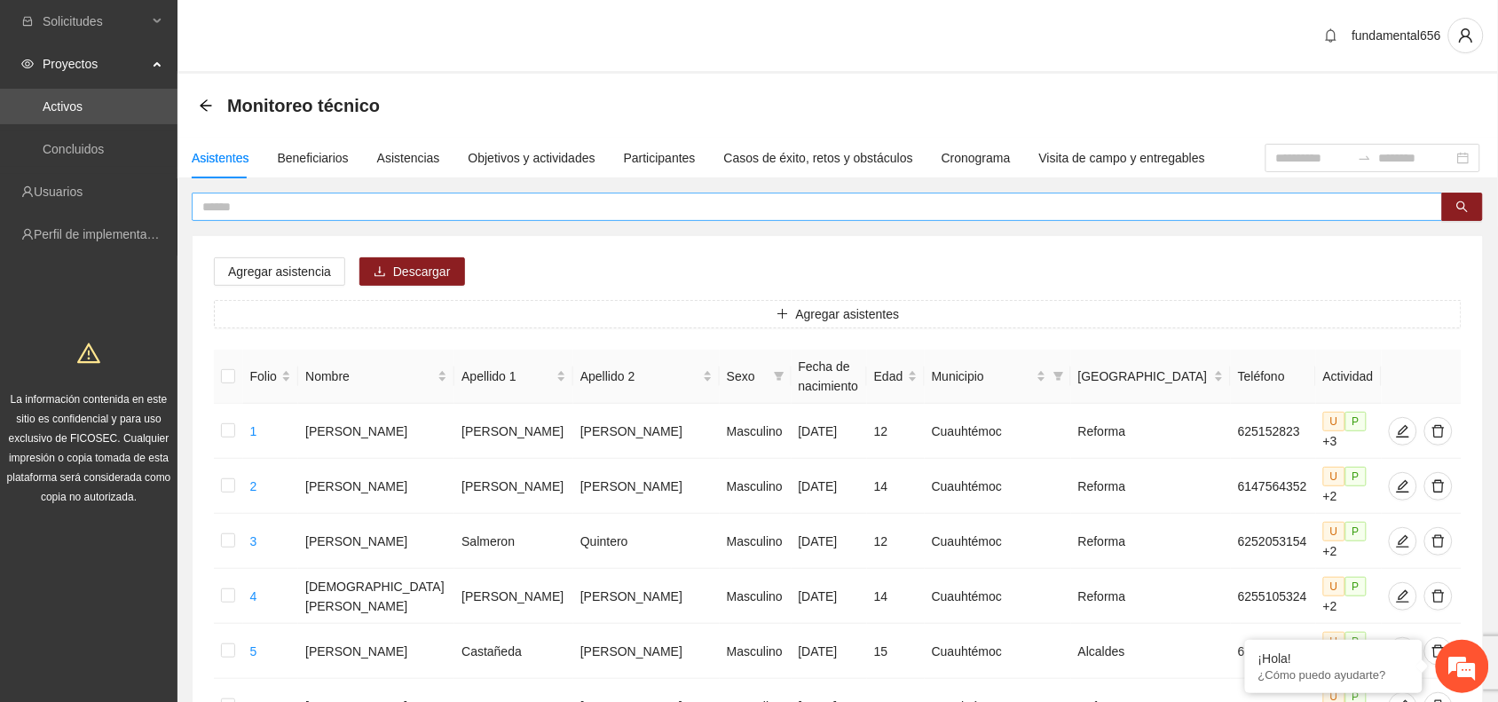 The height and width of the screenshot is (702, 1498). What do you see at coordinates (1466, 35) in the screenshot?
I see `button: user` at bounding box center [1466, 35].